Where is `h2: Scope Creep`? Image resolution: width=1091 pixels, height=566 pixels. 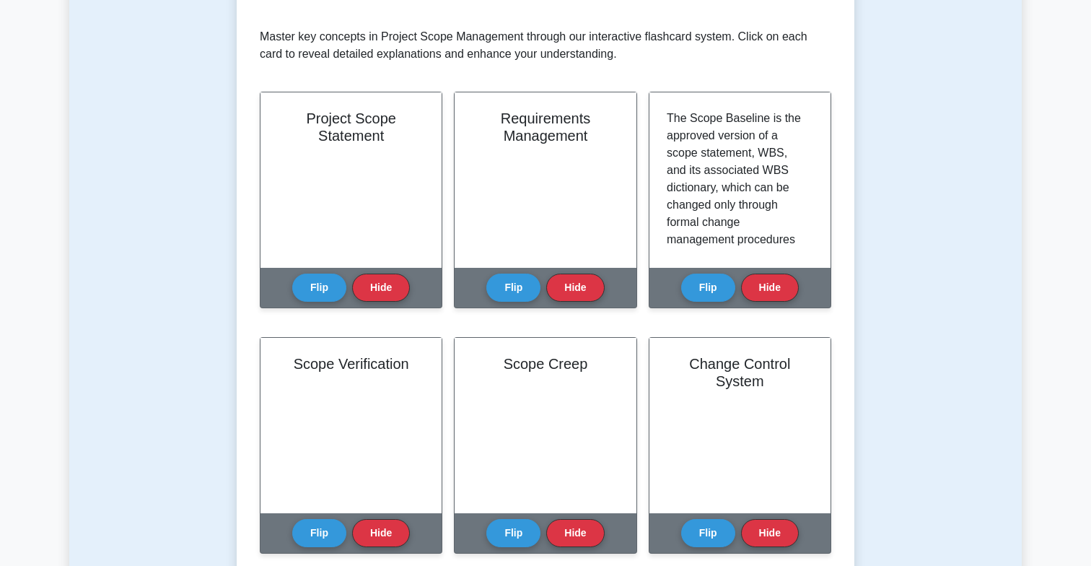
h2: Scope Creep is located at coordinates (545, 364).